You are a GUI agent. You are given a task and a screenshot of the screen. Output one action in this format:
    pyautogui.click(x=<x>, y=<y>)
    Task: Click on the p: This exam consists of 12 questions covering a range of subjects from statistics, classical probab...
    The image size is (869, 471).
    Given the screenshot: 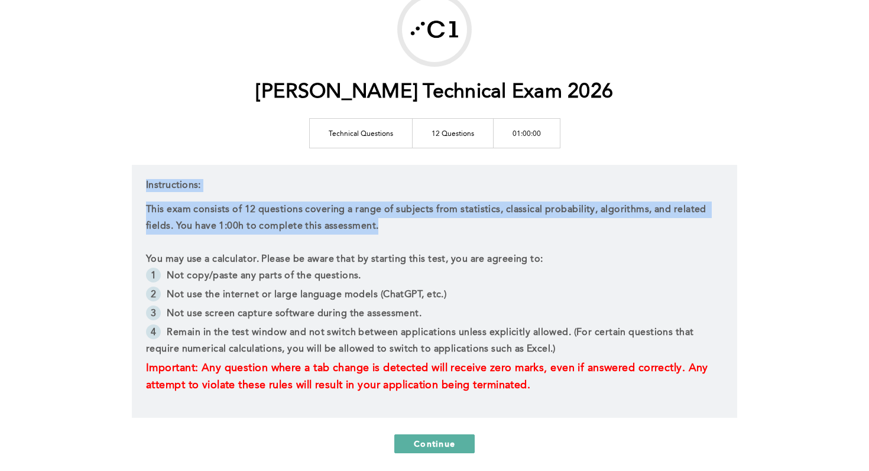 What is the action you would take?
    pyautogui.click(x=435, y=218)
    